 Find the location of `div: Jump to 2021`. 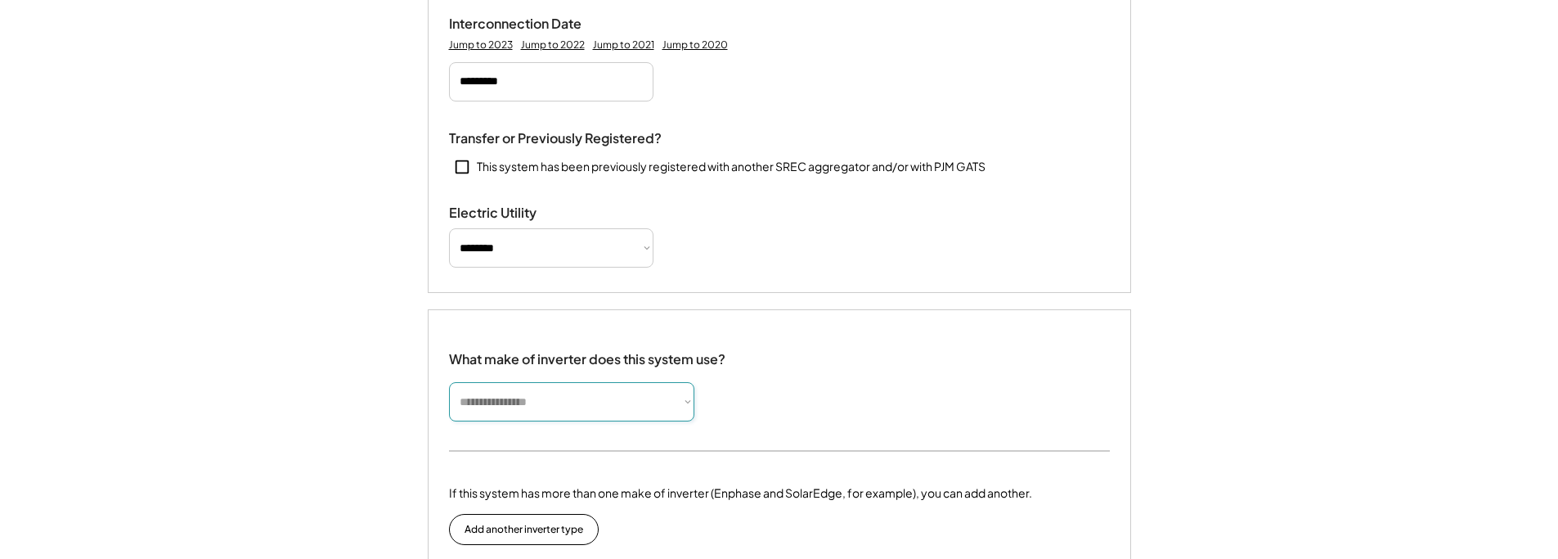

div: Jump to 2021 is located at coordinates (623, 45).